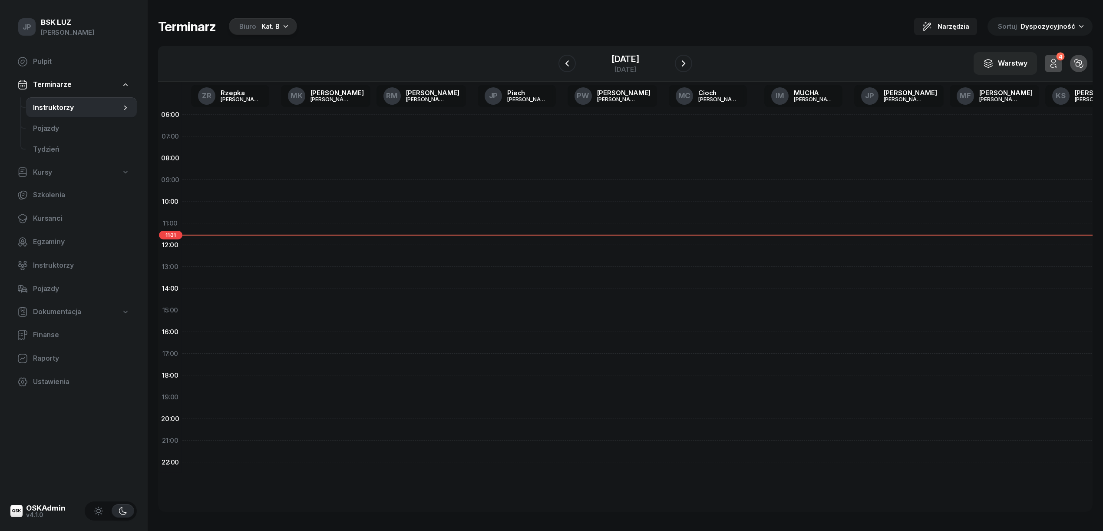 Image resolution: width=1103 pixels, height=531 pixels. Describe the element at coordinates (170, 158) in the screenshot. I see `div: 08:00` at that location.